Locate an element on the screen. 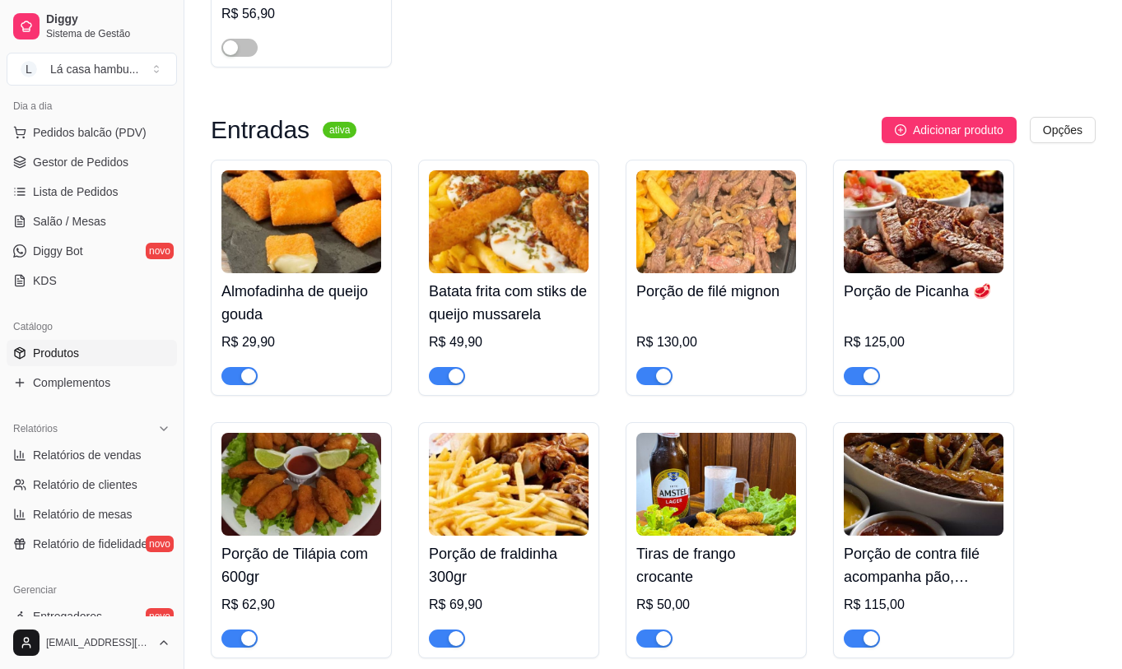 Image resolution: width=1122 pixels, height=669 pixels. a: Relatório de fidelidadenovo is located at coordinates (91, 544).